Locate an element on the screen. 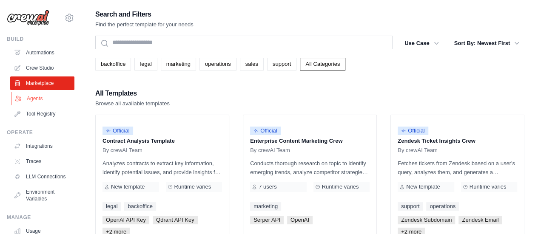 The image size is (538, 234). a: sales is located at coordinates (252, 64).